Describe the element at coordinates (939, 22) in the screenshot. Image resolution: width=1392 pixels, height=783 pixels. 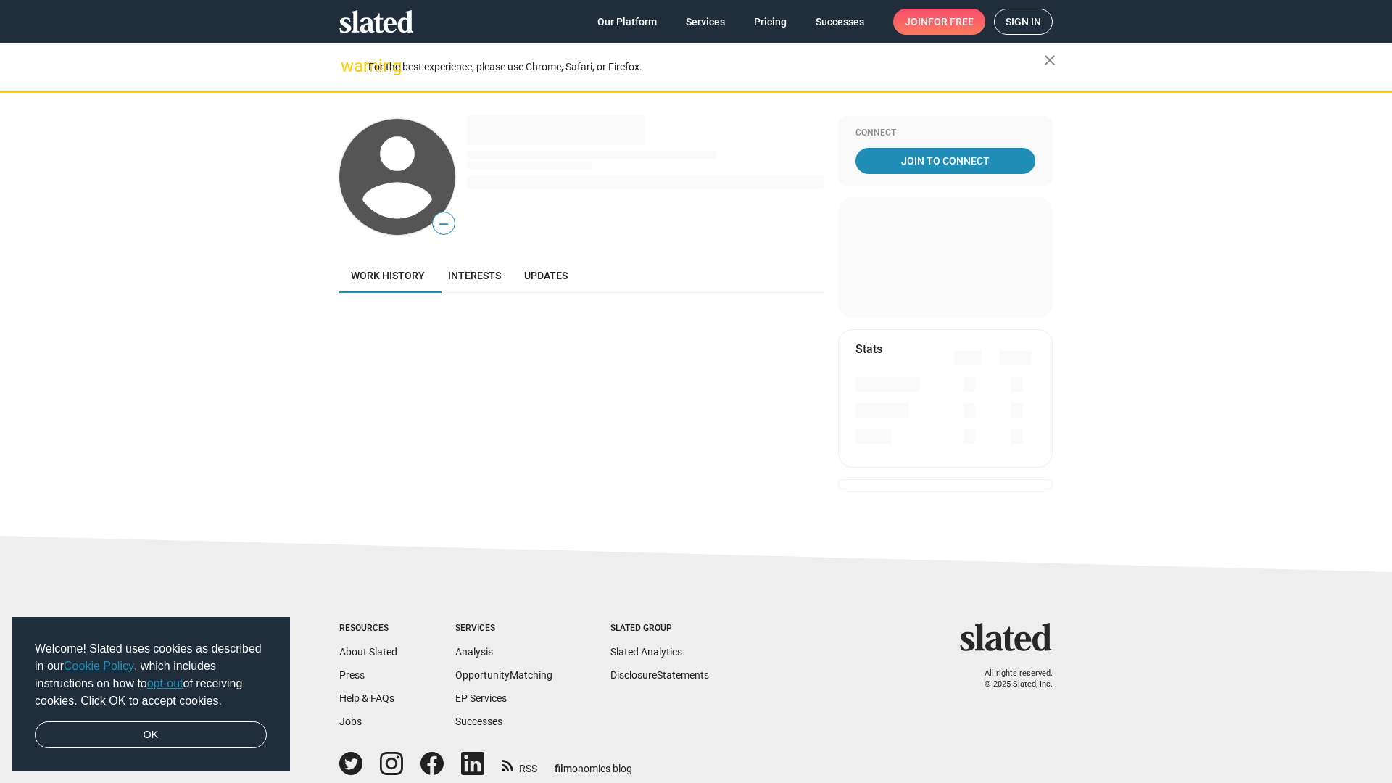
I see `span: Join` at that location.